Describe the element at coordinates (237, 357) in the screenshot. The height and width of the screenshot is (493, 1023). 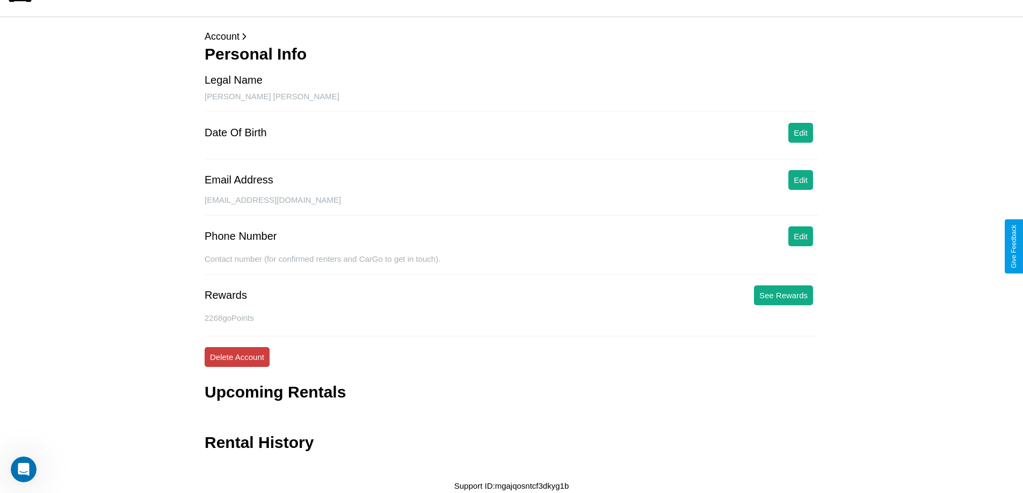
I see `button: Delete Account` at that location.